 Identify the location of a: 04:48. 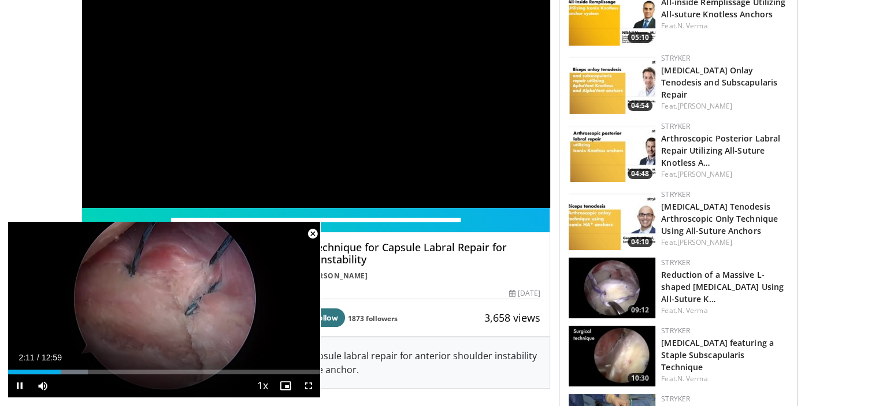
(612, 151).